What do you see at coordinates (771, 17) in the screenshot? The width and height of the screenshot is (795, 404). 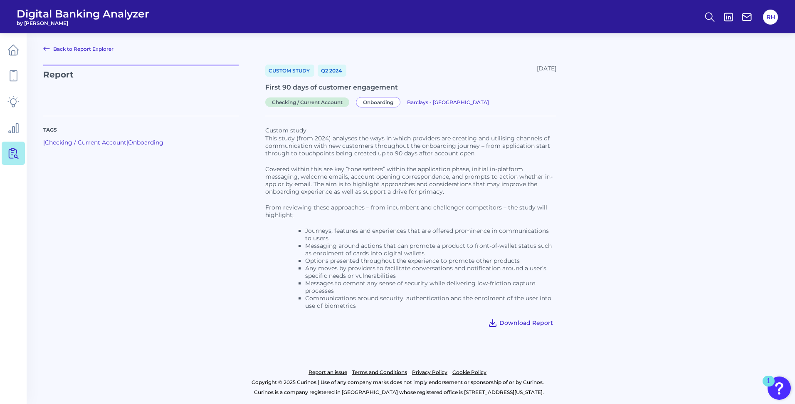 I see `button: RH` at bounding box center [771, 17].